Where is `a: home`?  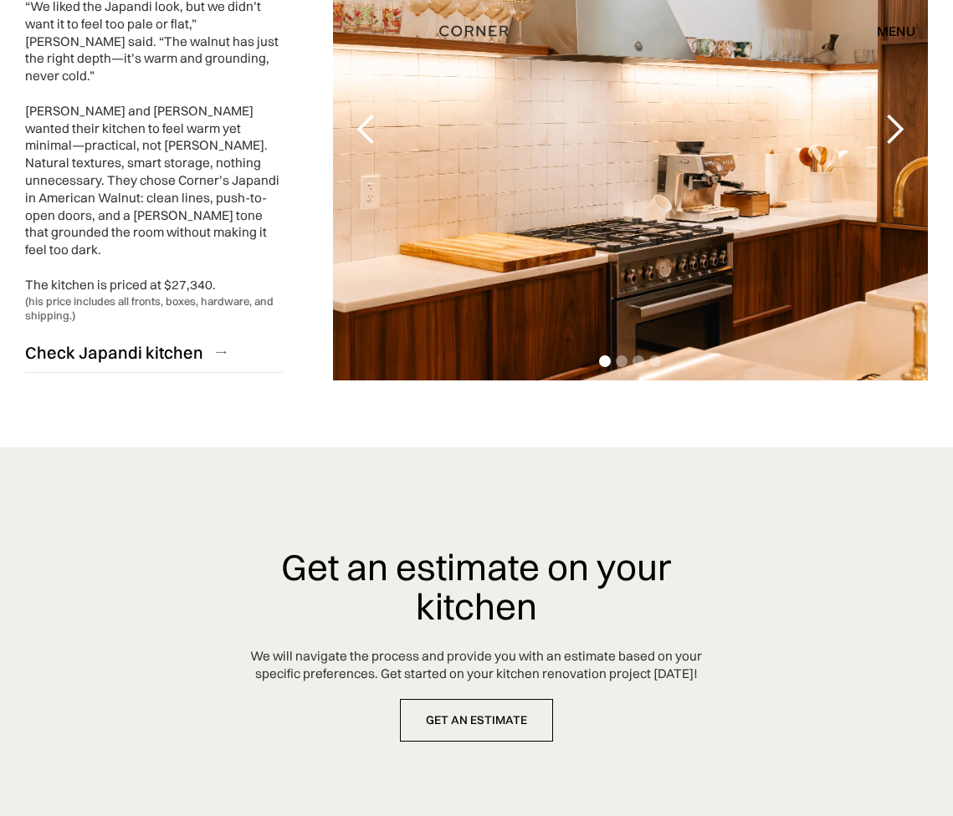 a: home is located at coordinates (476, 31).